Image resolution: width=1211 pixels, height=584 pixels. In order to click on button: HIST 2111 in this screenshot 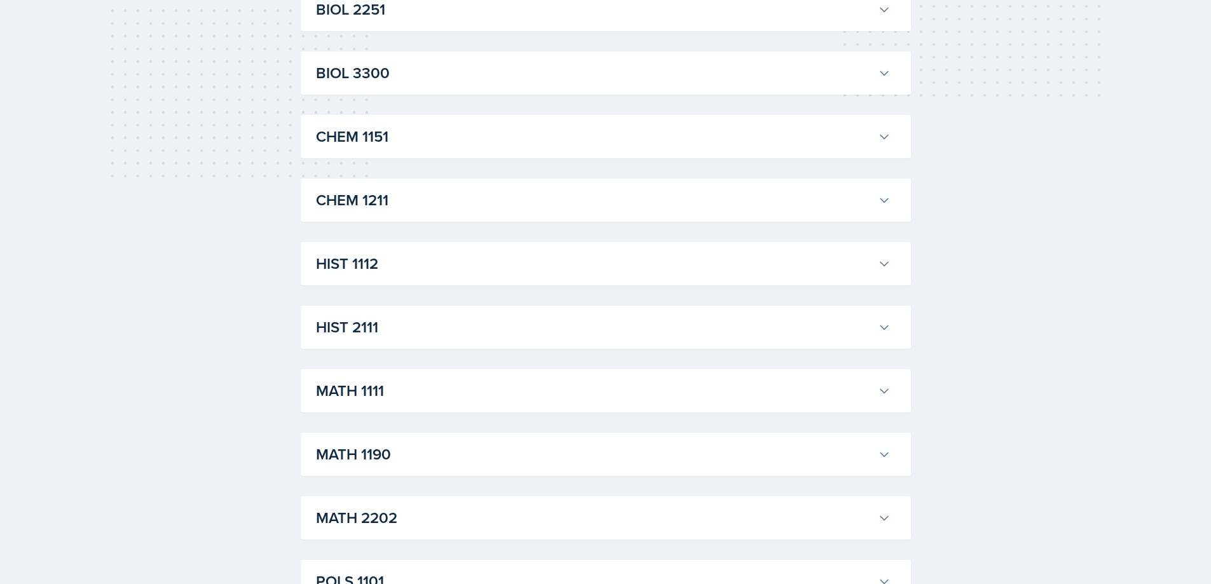, I will do `click(603, 327)`.